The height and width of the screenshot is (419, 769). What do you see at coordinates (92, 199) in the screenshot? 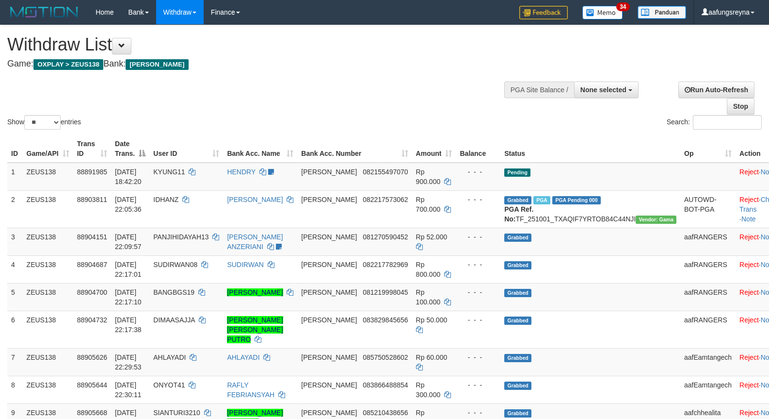
I see `span: 88903811` at bounding box center [92, 199].